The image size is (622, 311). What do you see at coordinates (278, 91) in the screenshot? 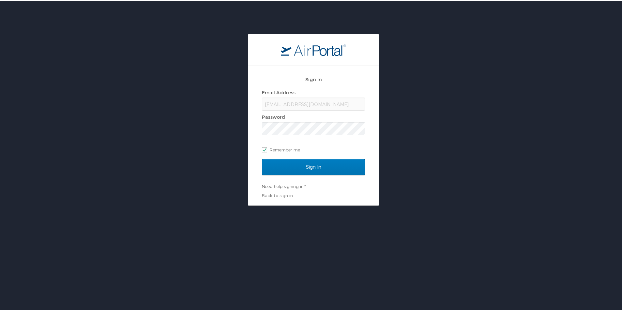
I see `label: Email Address` at bounding box center [278, 91].